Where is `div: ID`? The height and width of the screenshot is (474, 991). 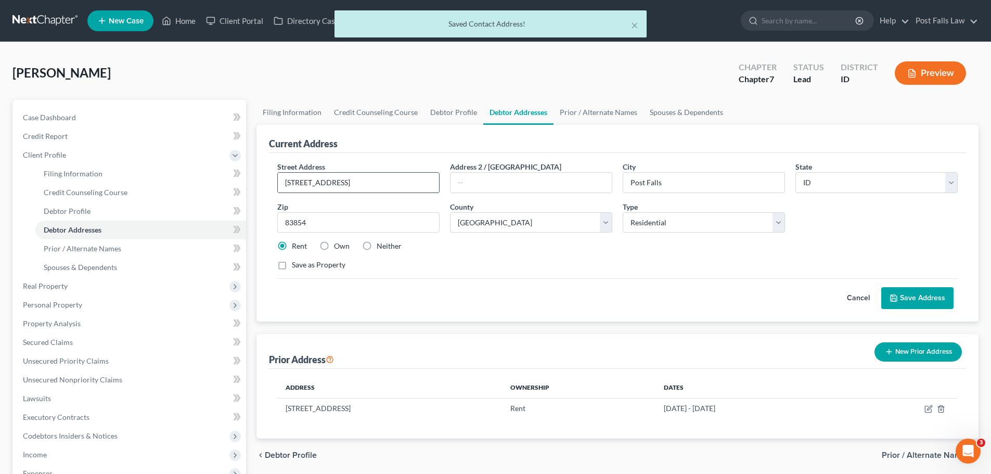
div: ID is located at coordinates (860, 79).